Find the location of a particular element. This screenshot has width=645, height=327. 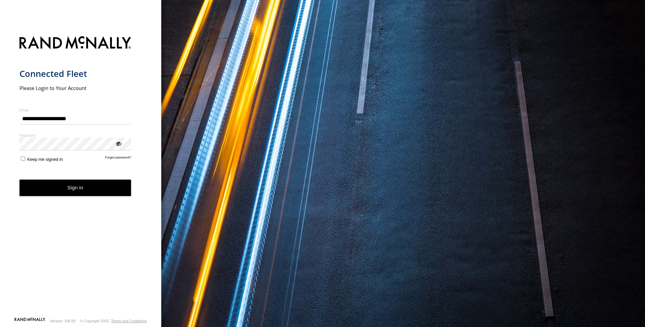

img: Rand McNally is located at coordinates (75, 43).